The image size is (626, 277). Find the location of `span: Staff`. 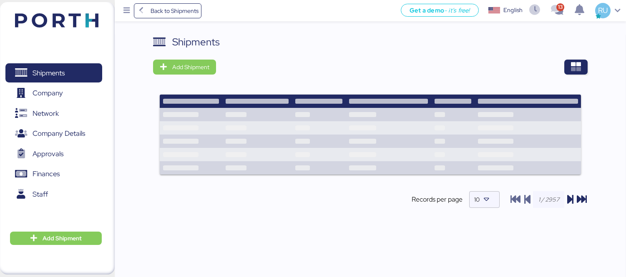

span: Staff is located at coordinates (40, 194).